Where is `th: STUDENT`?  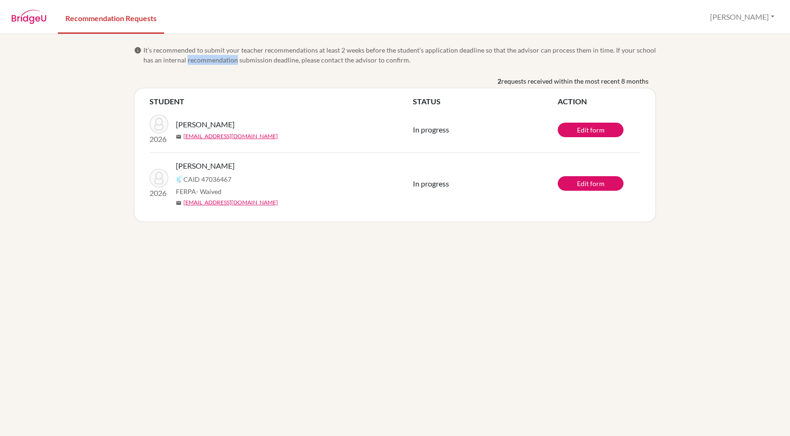 th: STUDENT is located at coordinates (281, 102).